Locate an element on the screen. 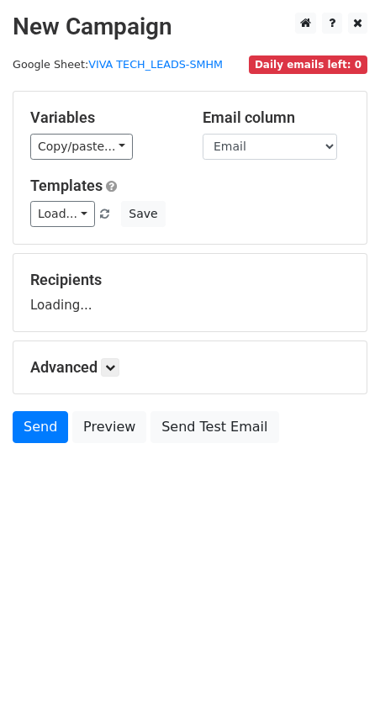 The width and height of the screenshot is (380, 718). span: Daily emails left: 0 is located at coordinates (308, 65).